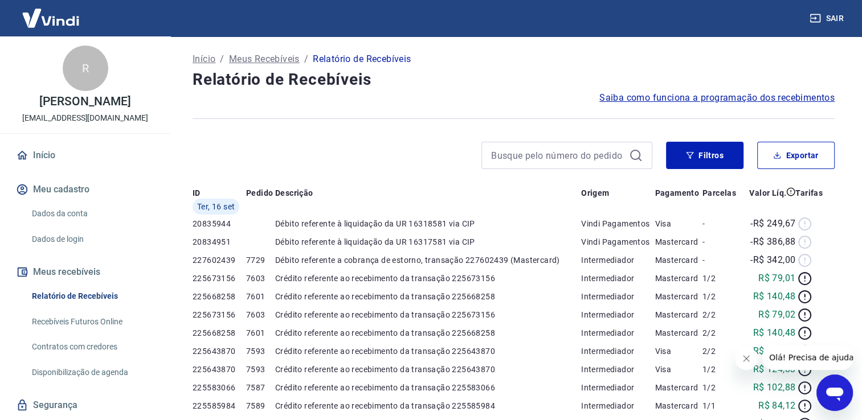  What do you see at coordinates (85, 68) in the screenshot?
I see `div: R` at bounding box center [85, 68].